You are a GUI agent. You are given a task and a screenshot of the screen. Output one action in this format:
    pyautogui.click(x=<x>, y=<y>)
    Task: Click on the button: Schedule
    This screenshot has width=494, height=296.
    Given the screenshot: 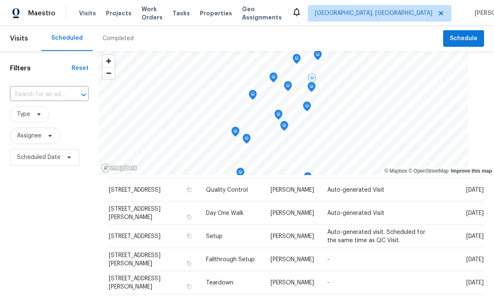 What is the action you would take?
    pyautogui.click(x=464, y=38)
    